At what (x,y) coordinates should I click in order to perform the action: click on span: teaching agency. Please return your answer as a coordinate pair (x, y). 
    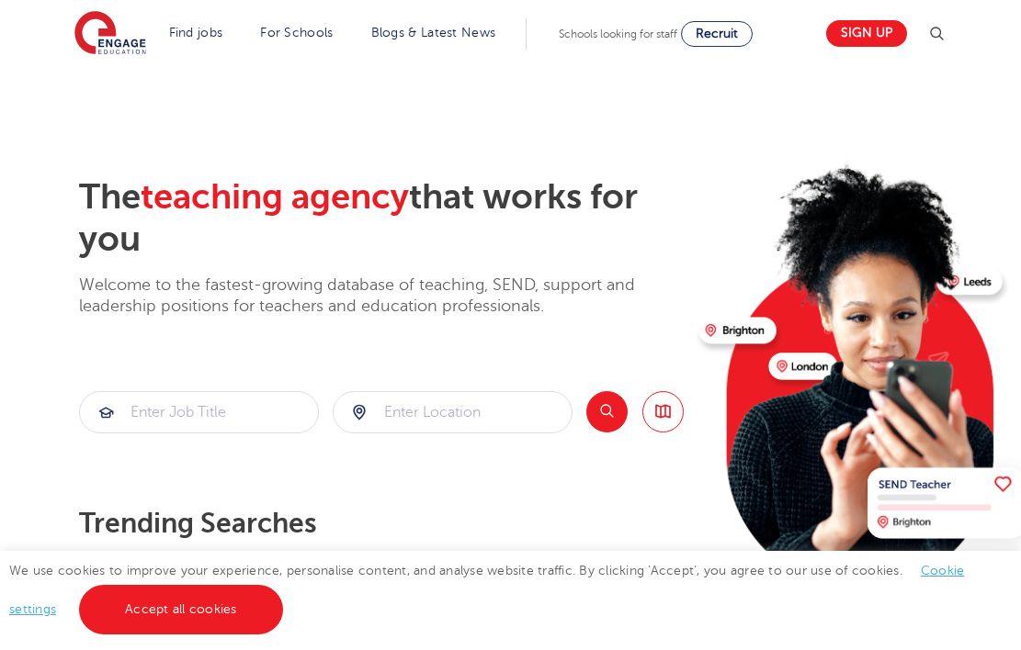
    Looking at the image, I should click on (275, 197).